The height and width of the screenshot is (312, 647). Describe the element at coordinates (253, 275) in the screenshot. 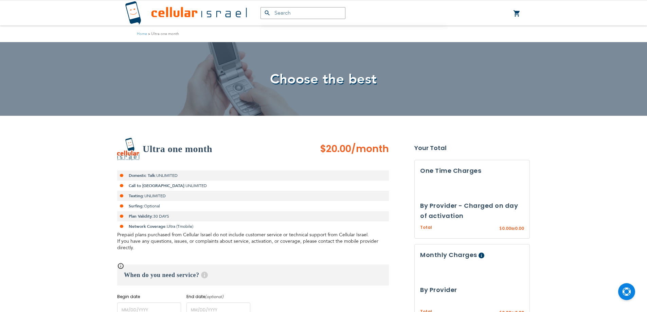

I see `h3: When do you need service?` at that location.